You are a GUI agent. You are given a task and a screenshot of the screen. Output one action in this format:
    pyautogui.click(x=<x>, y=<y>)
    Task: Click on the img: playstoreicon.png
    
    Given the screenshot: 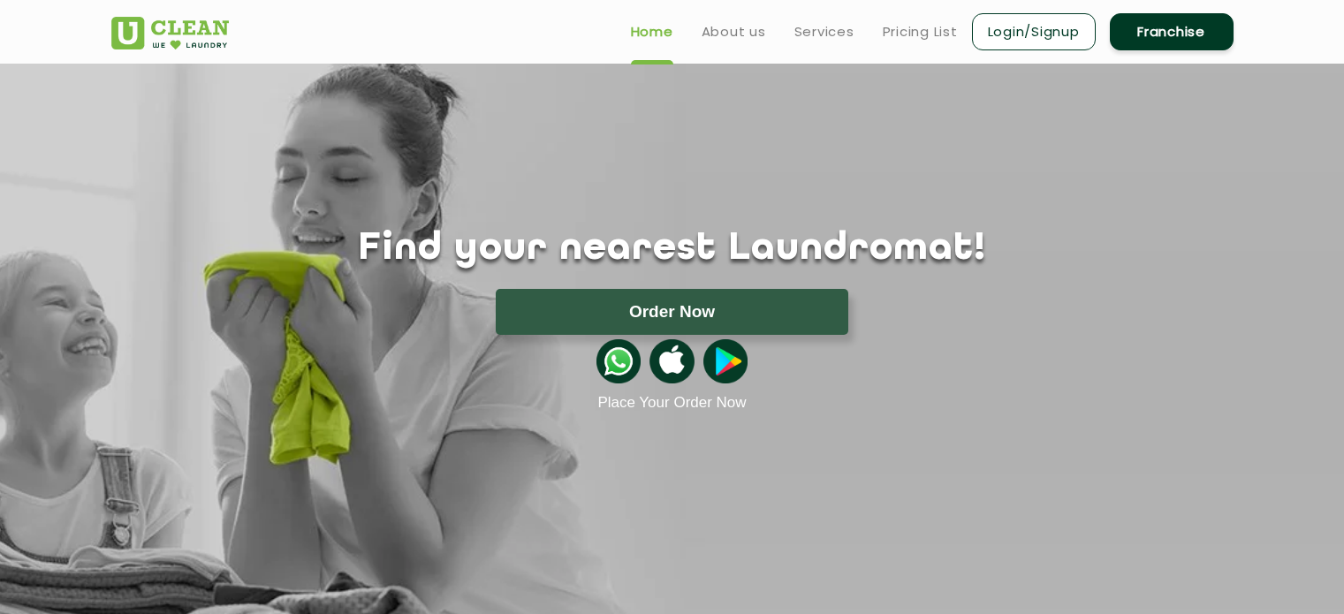 What is the action you would take?
    pyautogui.click(x=725, y=361)
    